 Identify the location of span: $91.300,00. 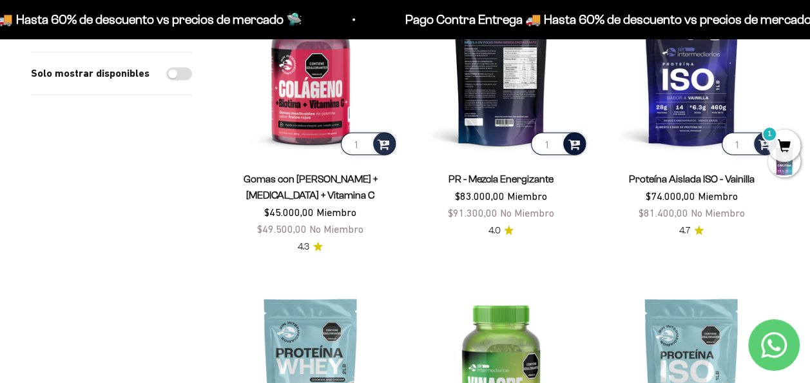
(472, 212).